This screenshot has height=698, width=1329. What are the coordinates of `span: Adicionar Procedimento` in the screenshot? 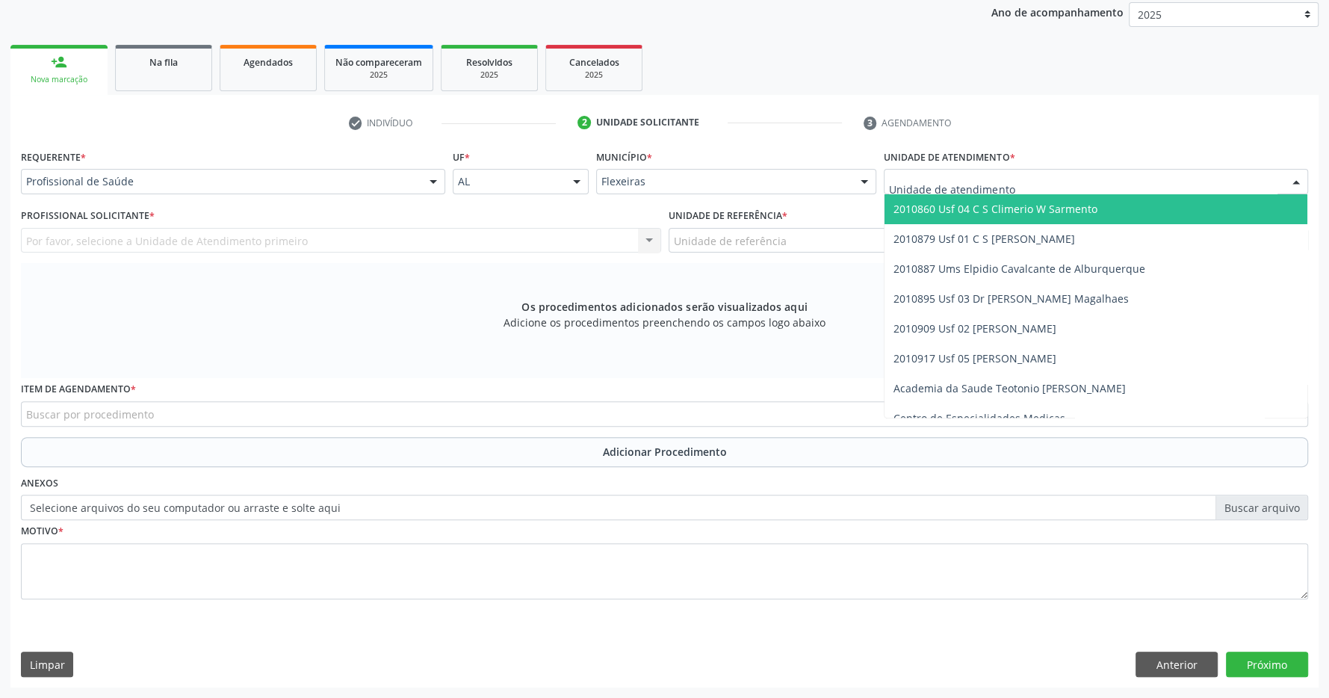 It's located at (665, 451).